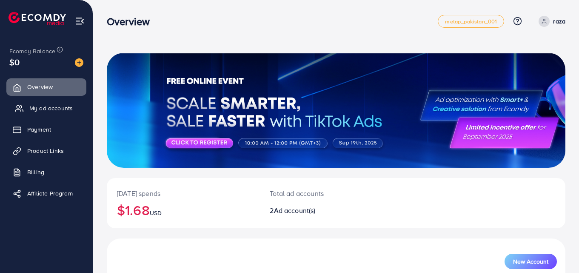  Describe the element at coordinates (531, 261) in the screenshot. I see `span: New Account` at that location.